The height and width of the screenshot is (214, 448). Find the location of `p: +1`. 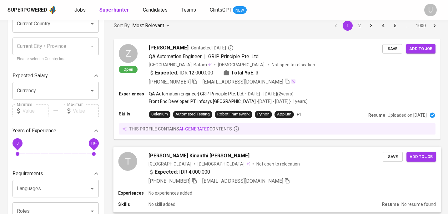

p: +1 is located at coordinates (299, 115).